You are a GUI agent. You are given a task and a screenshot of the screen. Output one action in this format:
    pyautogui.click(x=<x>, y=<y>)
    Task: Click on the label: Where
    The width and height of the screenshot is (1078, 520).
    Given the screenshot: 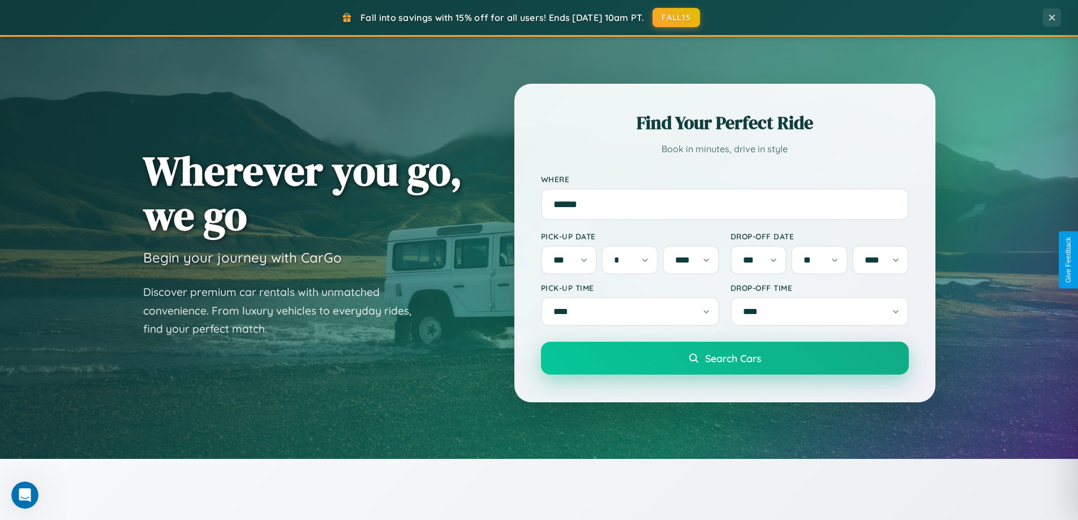 What is the action you would take?
    pyautogui.click(x=725, y=179)
    